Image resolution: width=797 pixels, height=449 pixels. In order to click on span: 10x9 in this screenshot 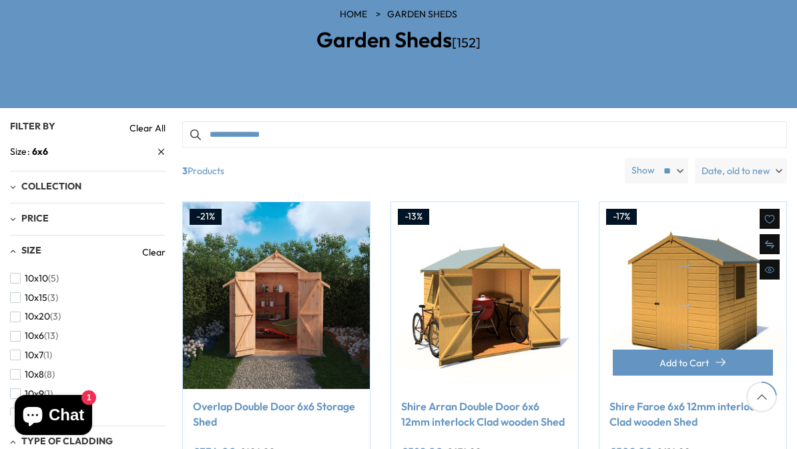, I will do `click(34, 394)`.